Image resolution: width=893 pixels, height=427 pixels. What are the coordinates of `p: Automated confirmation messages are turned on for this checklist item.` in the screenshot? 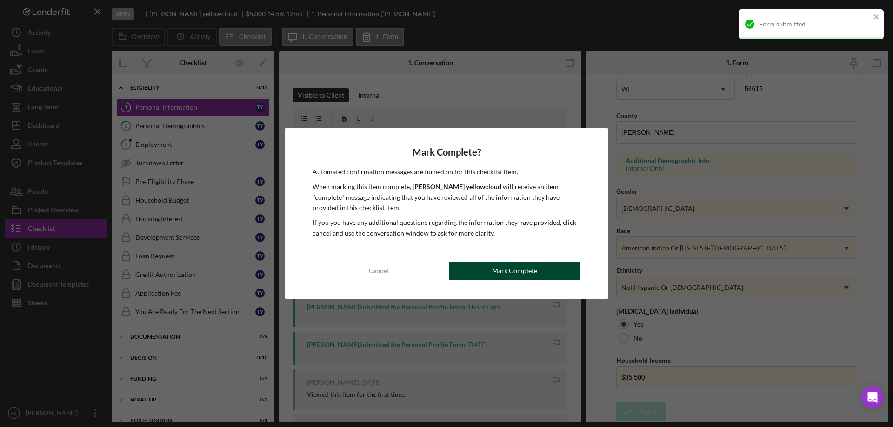 It's located at (446, 172).